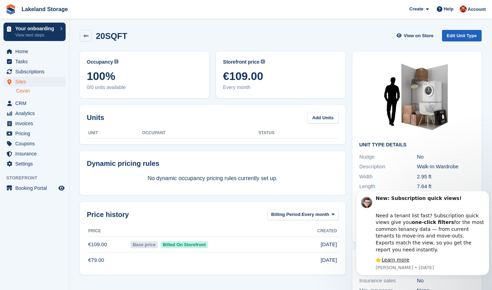  Describe the element at coordinates (446, 176) in the screenshot. I see `div: 2.95 ft` at that location.